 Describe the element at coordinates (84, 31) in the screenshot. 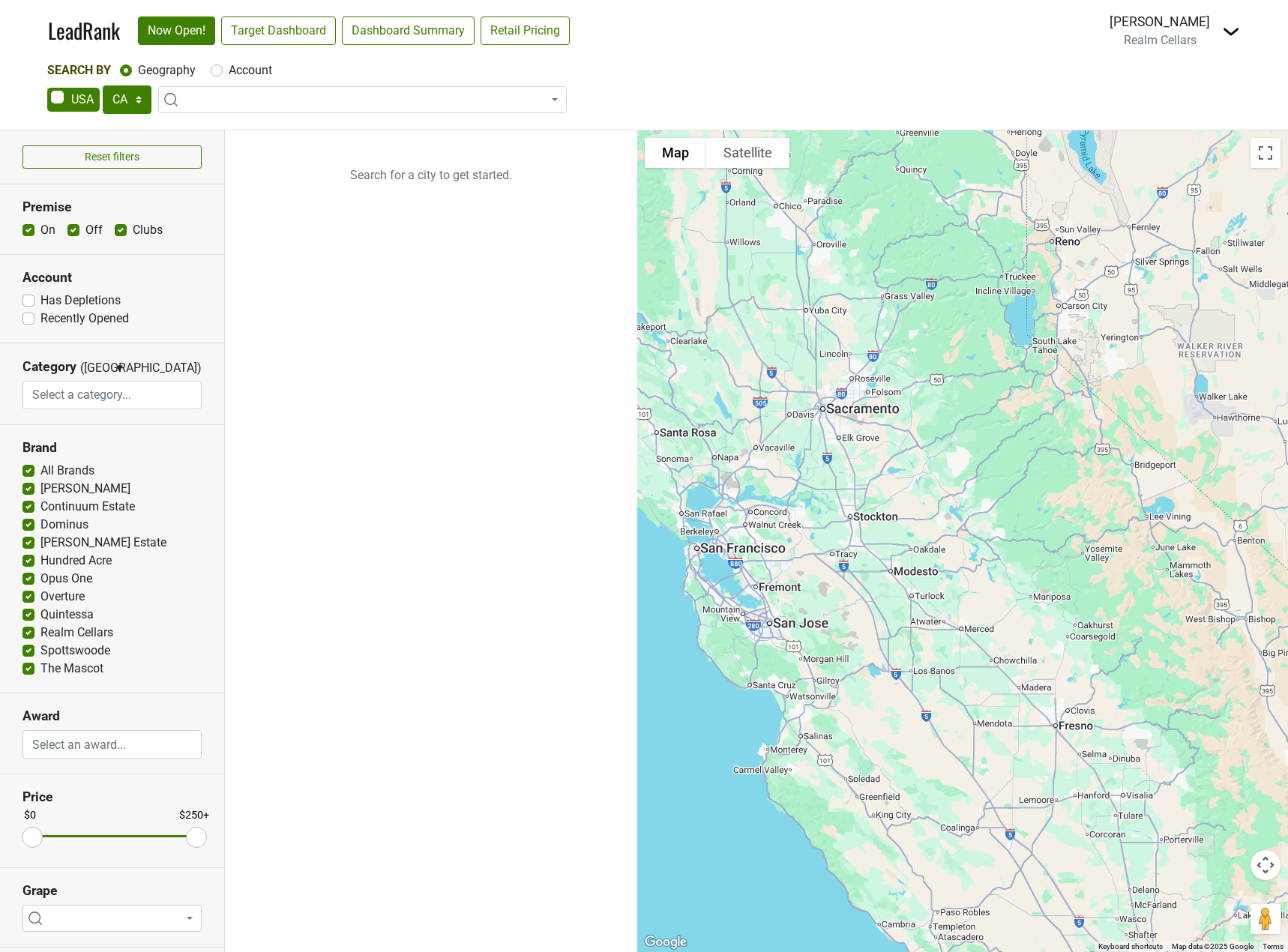

I see `a: LeadRank` at that location.